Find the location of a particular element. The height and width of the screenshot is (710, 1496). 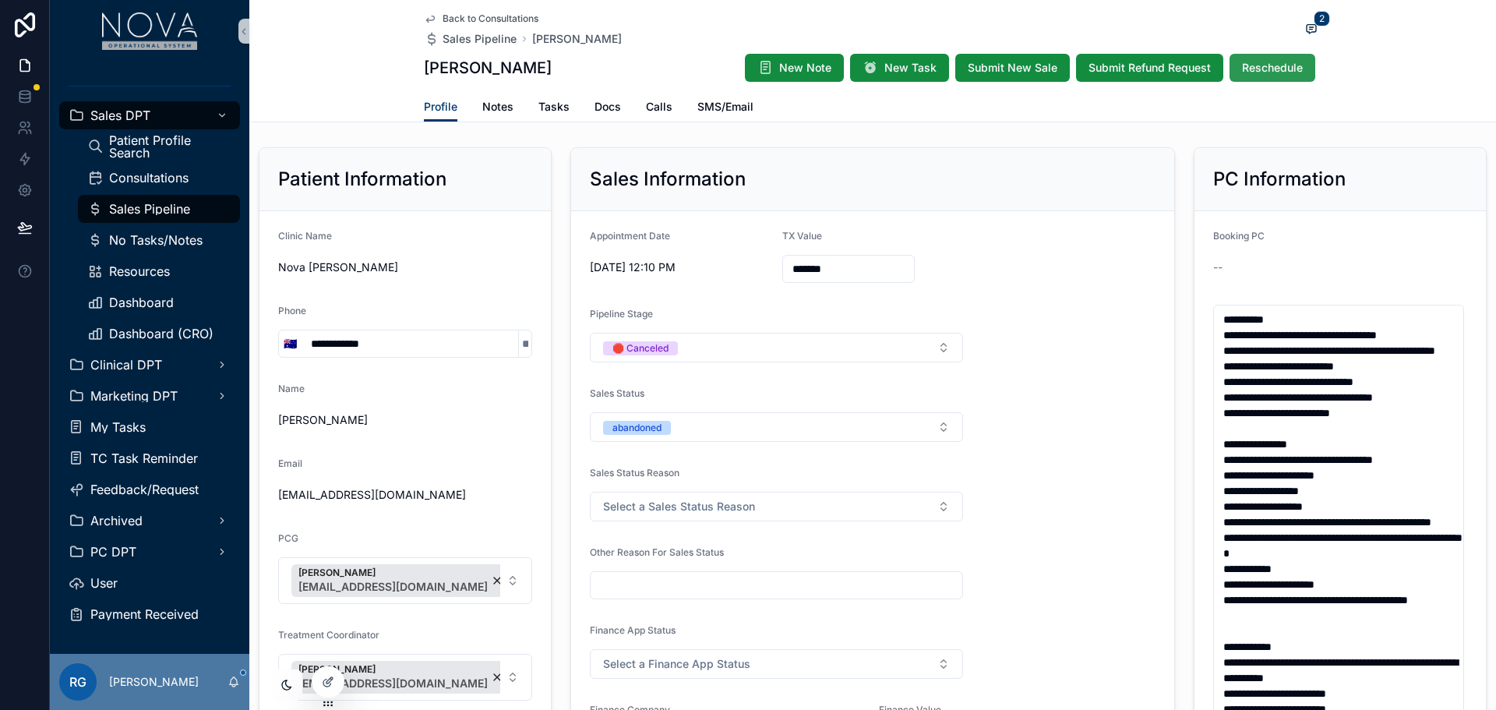

span: Pipeline Stage is located at coordinates (621, 313).